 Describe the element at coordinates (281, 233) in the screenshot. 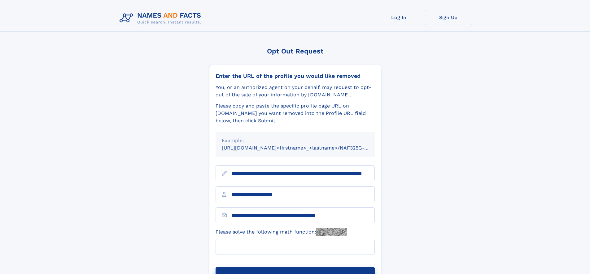

I see `label: Please solve the following math function:` at that location.